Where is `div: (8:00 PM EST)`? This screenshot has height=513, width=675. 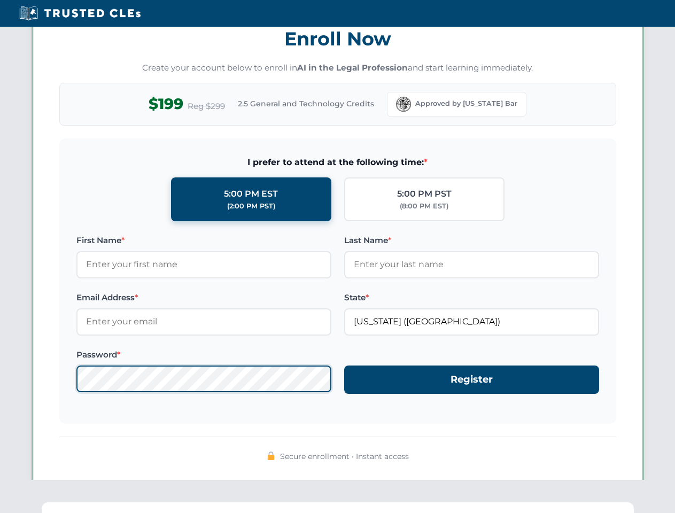
div: (8:00 PM EST) is located at coordinates (424, 206).